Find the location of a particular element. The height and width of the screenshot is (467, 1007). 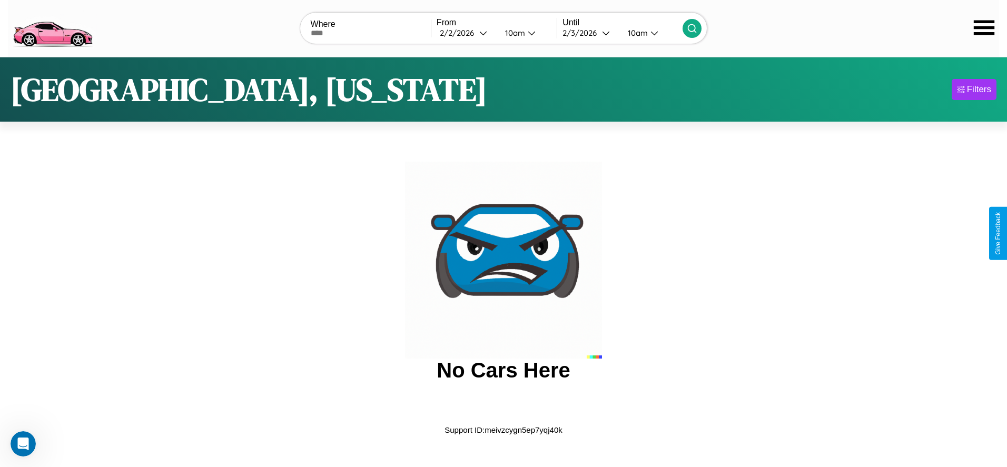

div: Filters is located at coordinates (979, 90).